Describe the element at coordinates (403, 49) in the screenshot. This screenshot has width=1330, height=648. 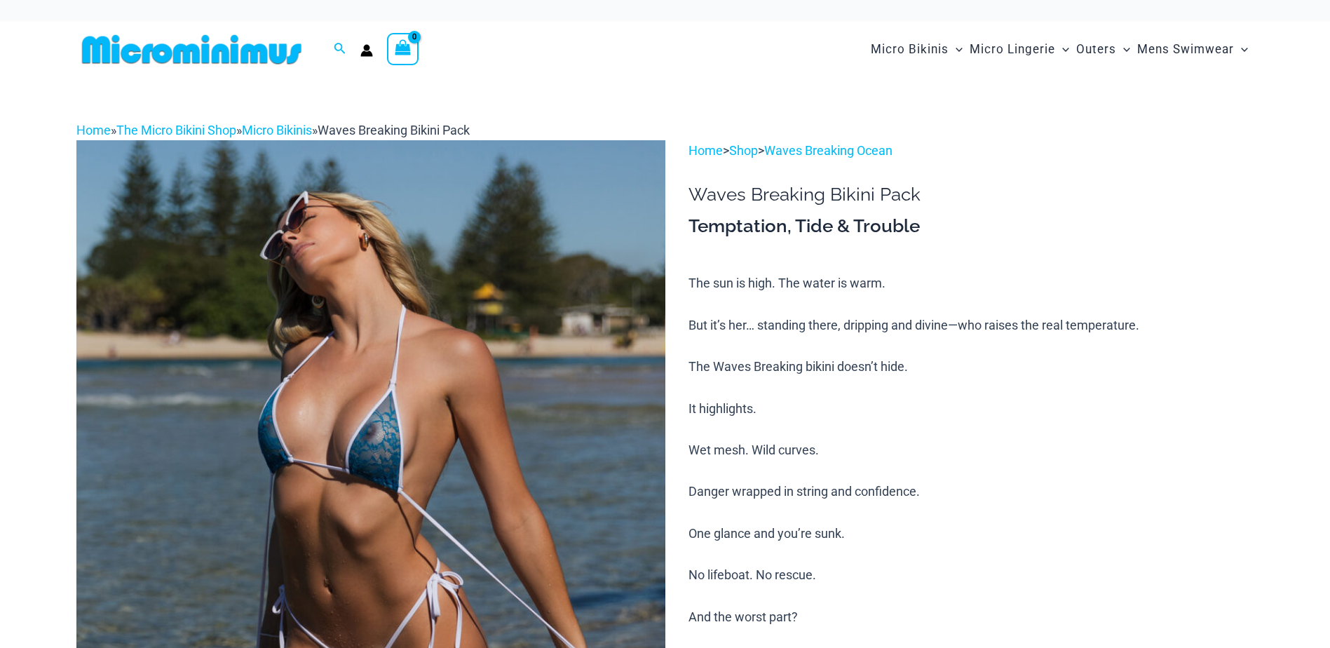
I see `a: View Shopping Cart, empty` at that location.